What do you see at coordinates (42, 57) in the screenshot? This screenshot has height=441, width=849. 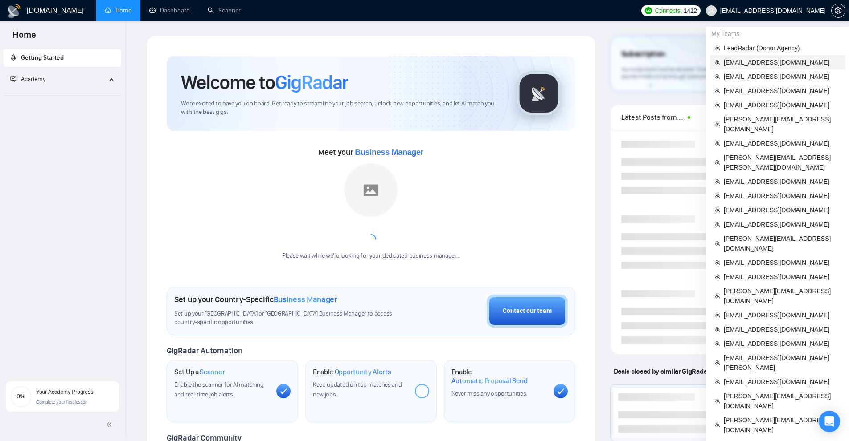 I see `span: Getting Started` at bounding box center [42, 57].